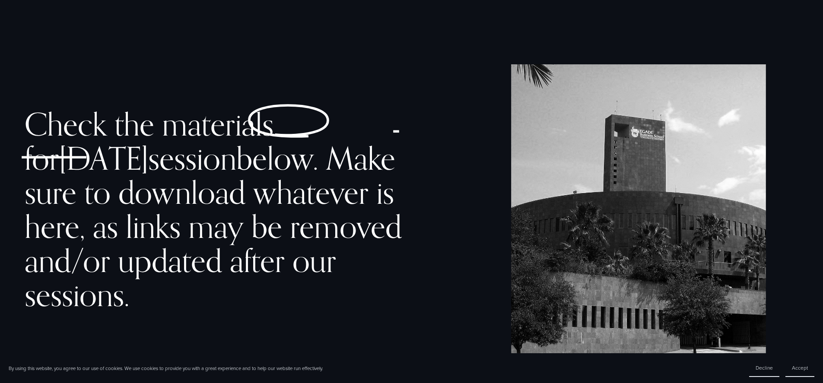 The image size is (823, 383). Describe the element at coordinates (165, 368) in the screenshot. I see `p: By using this website, you agree to our use of cookies. We use cookies to provide you with a grea...` at that location.